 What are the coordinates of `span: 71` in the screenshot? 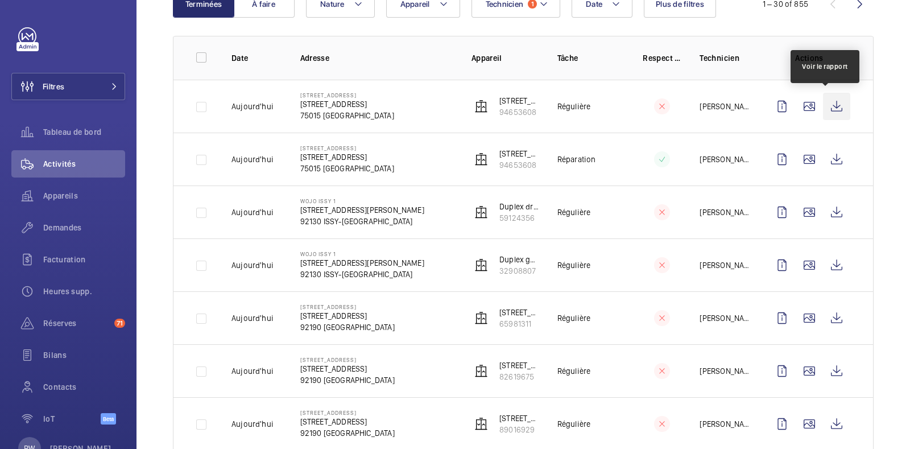 It's located at (119, 323).